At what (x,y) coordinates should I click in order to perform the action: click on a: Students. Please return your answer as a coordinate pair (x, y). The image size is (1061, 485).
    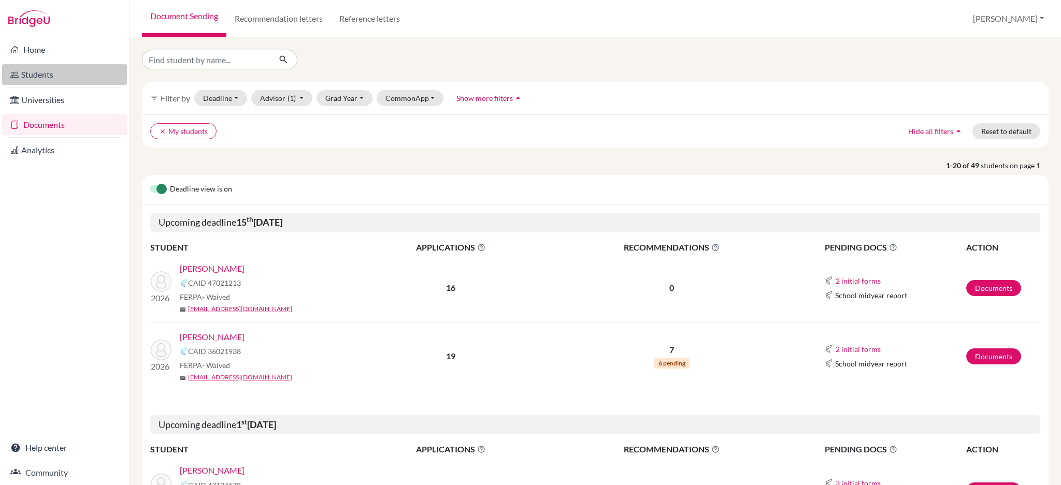
    Looking at the image, I should click on (64, 75).